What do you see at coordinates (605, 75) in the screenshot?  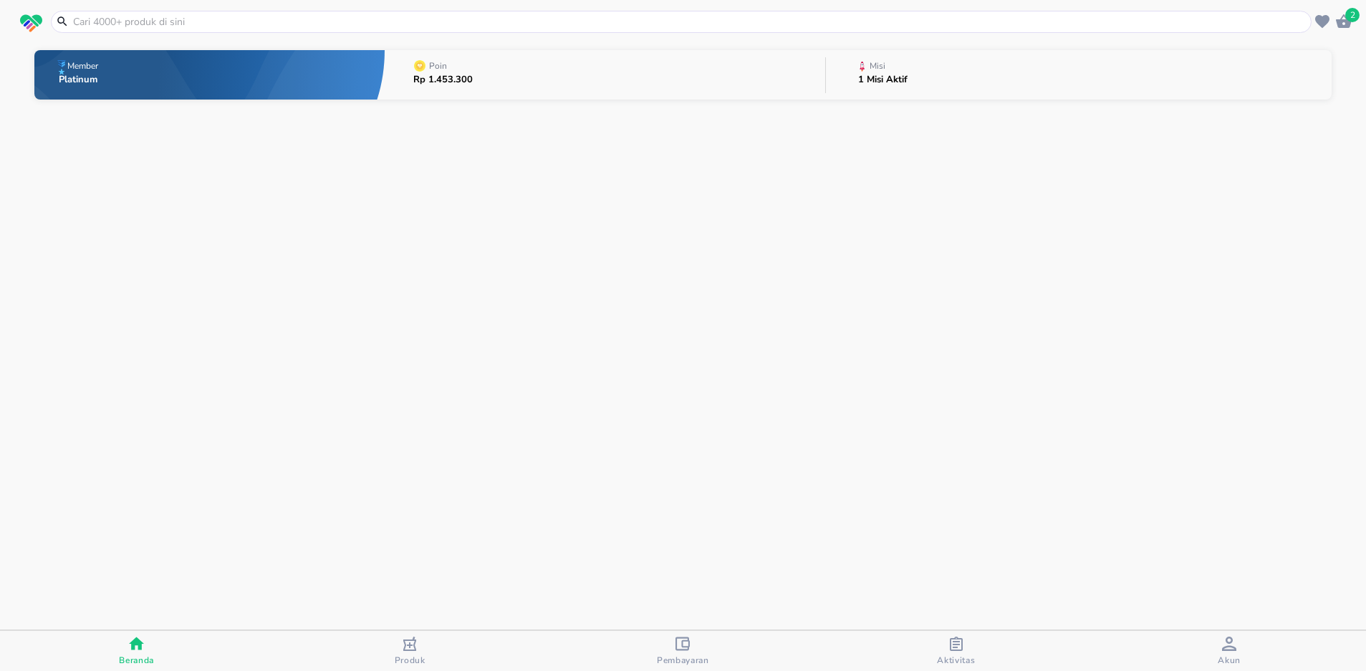 I see `button: PoinRp 1.453.300` at bounding box center [605, 75].